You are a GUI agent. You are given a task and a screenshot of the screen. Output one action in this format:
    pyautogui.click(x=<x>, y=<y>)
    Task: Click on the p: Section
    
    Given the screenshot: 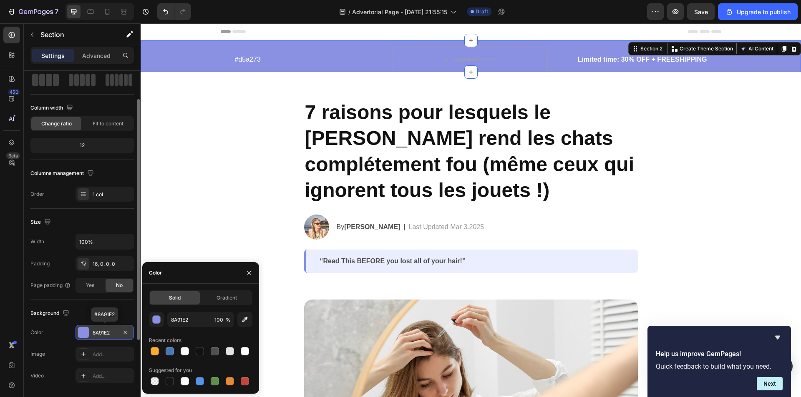 What is the action you would take?
    pyautogui.click(x=75, y=35)
    